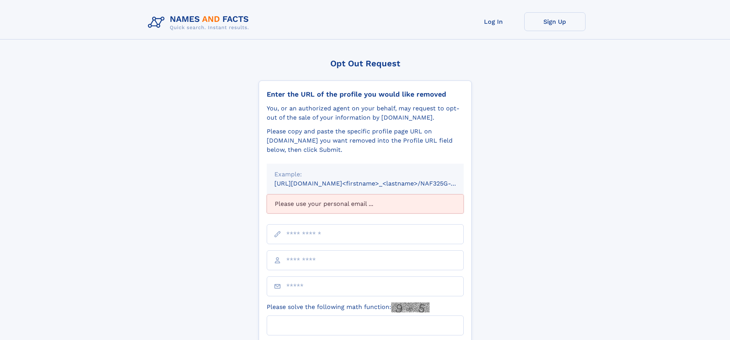 This screenshot has height=340, width=730. What do you see at coordinates (365, 63) in the screenshot?
I see `div: Opt Out Request` at bounding box center [365, 63].